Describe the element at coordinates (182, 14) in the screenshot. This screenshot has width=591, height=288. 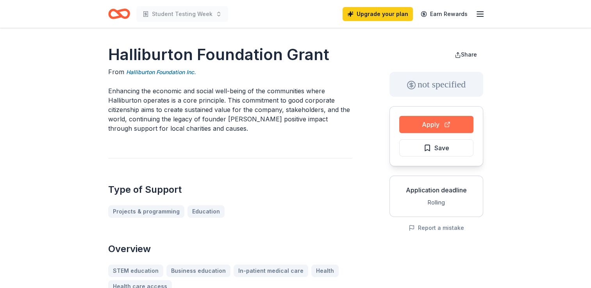
I see `span: Student Testing Week` at that location.